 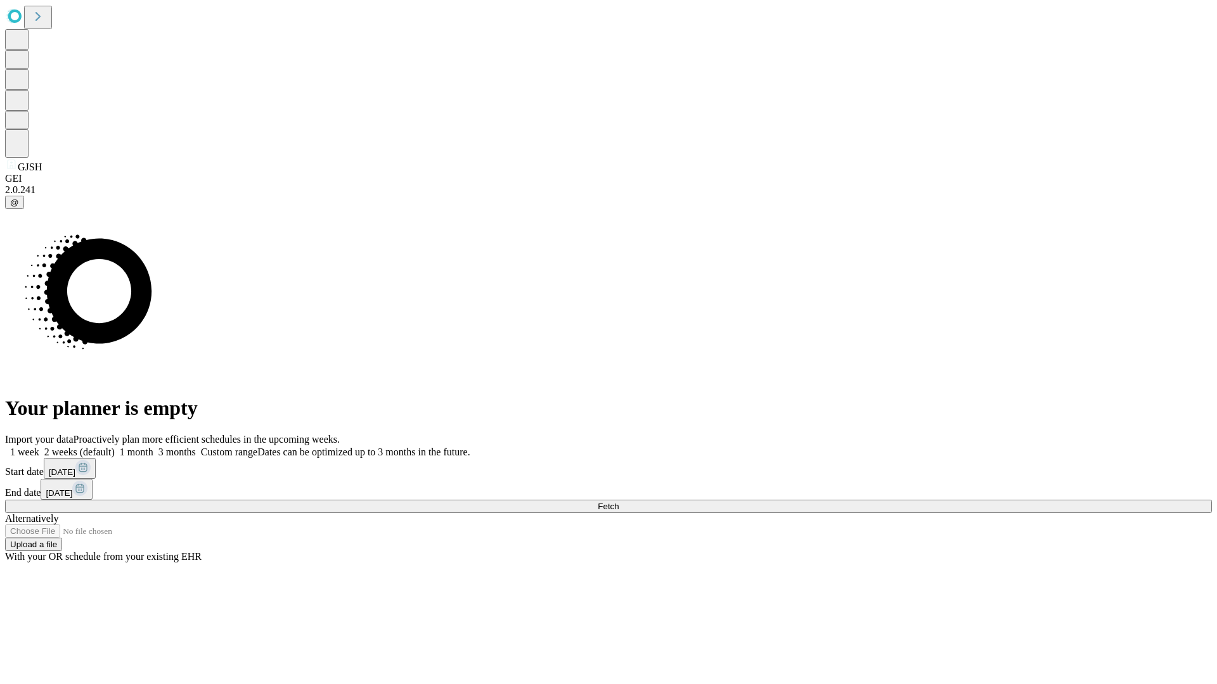 I want to click on span: 1 week, so click(x=25, y=452).